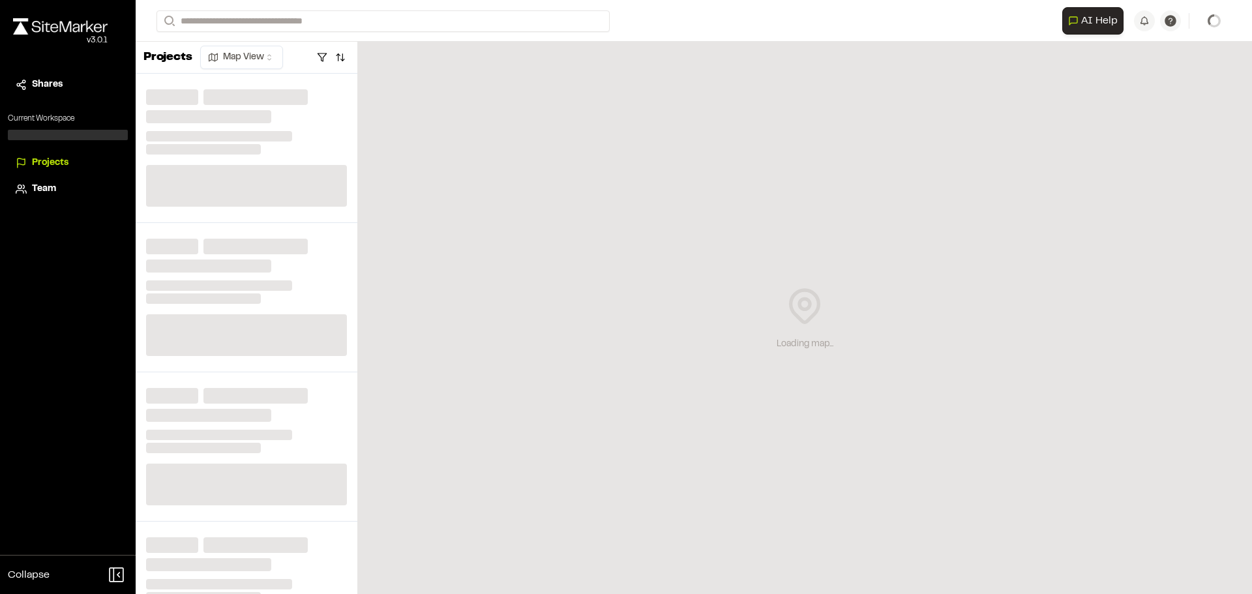 Image resolution: width=1252 pixels, height=594 pixels. I want to click on button: Open AI Assistant, so click(1093, 21).